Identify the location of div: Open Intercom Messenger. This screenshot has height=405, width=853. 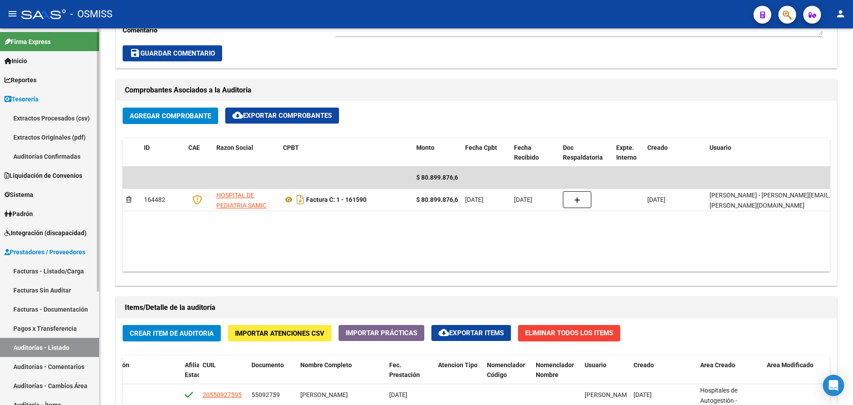
(834, 385).